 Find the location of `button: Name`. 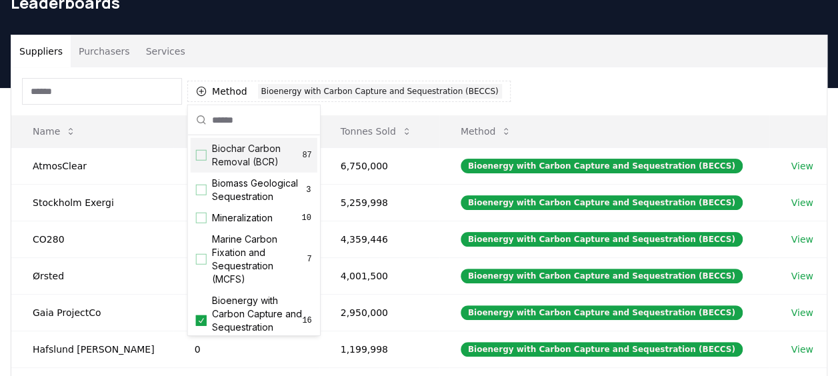

button: Name is located at coordinates (54, 131).